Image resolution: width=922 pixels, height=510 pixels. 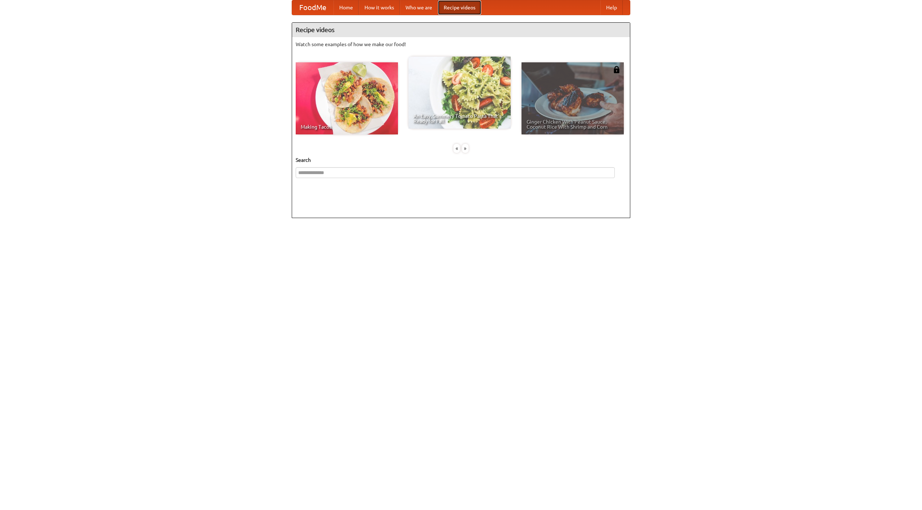 What do you see at coordinates (379, 8) in the screenshot?
I see `a: How it works` at bounding box center [379, 8].